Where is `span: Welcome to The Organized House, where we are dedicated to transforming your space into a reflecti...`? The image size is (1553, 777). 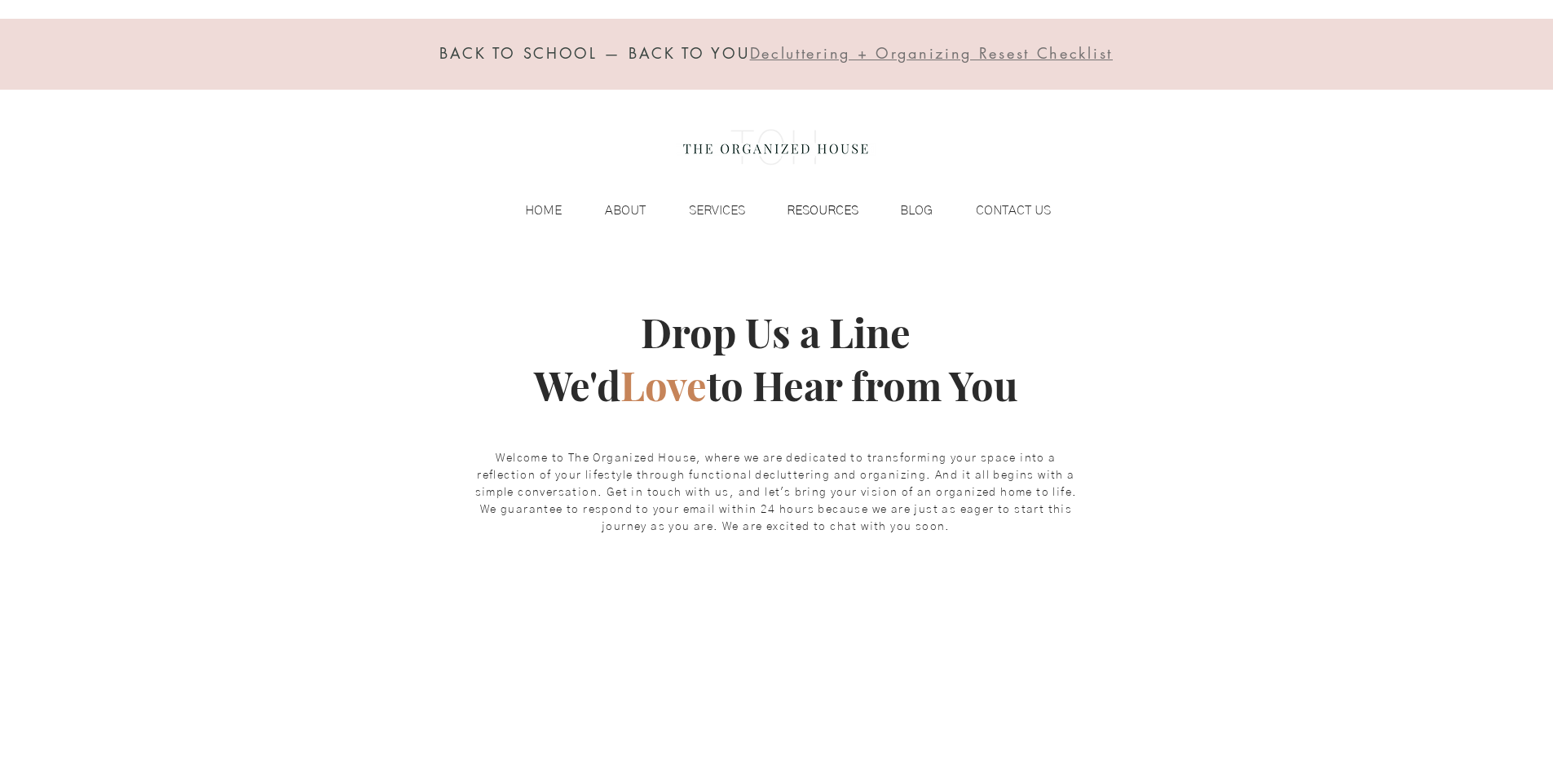
span: Welcome to The Organized House, where we are dedicated to transforming your space into a reflecti... is located at coordinates (776, 492).